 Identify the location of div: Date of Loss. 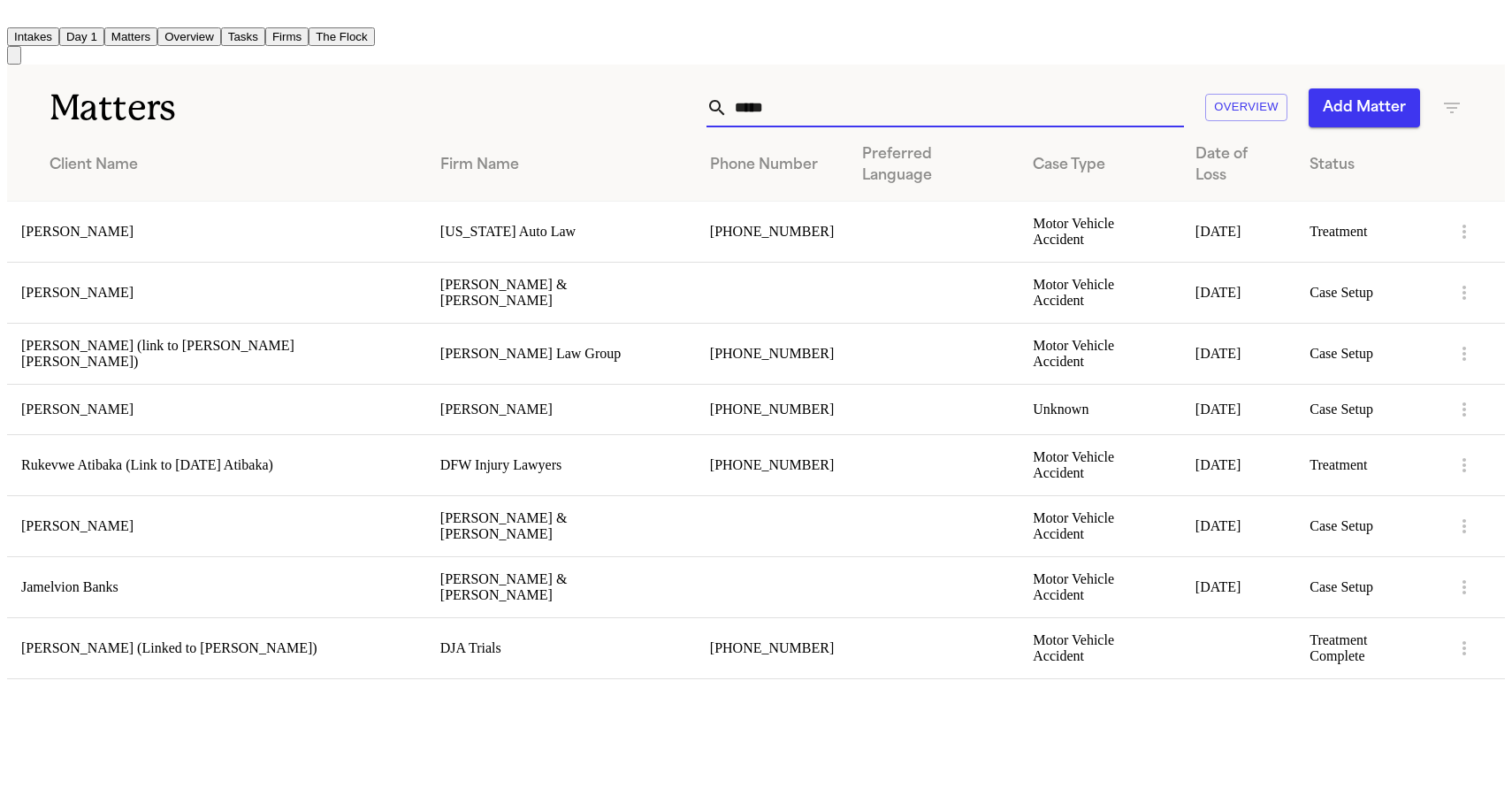
(1238, 165).